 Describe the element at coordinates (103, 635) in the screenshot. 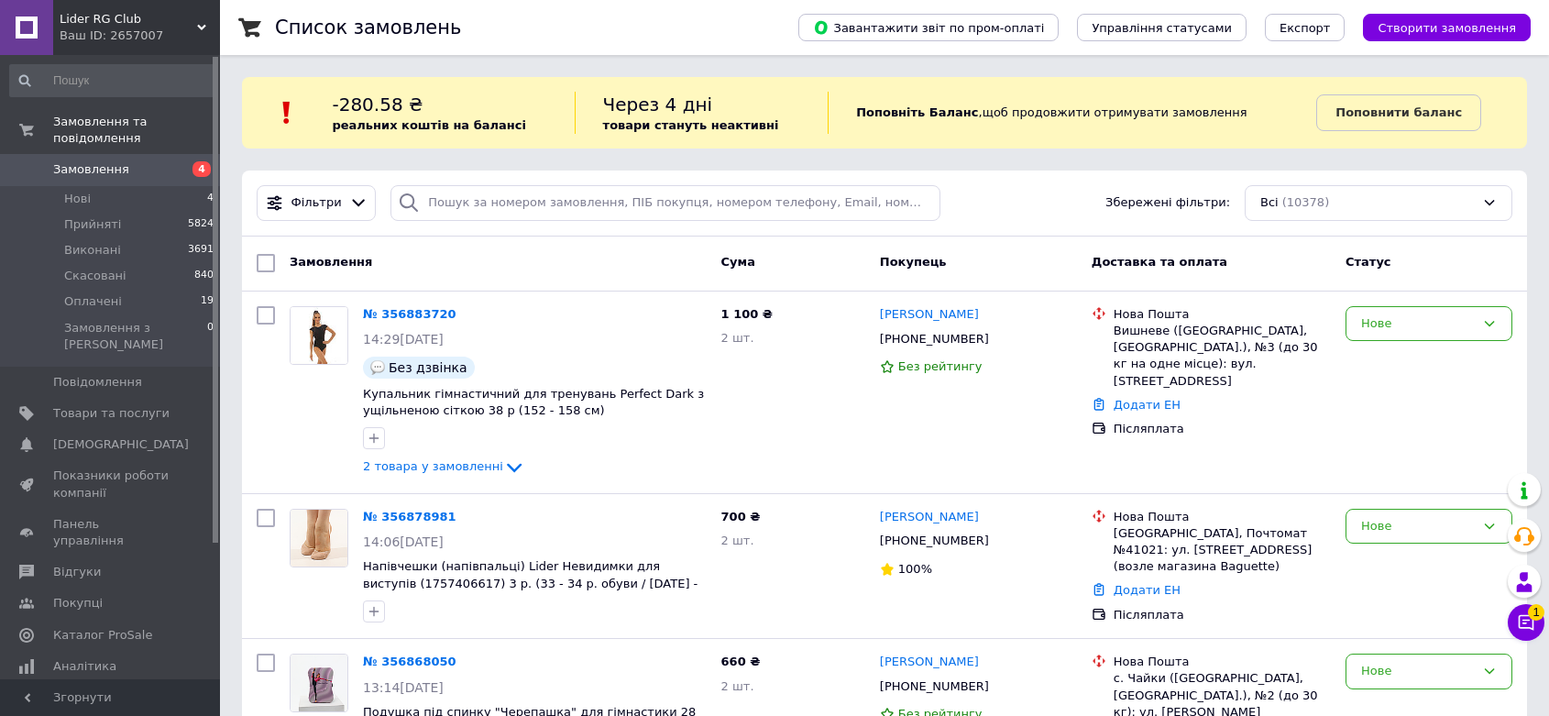

I see `span: Каталог ProSale` at that location.